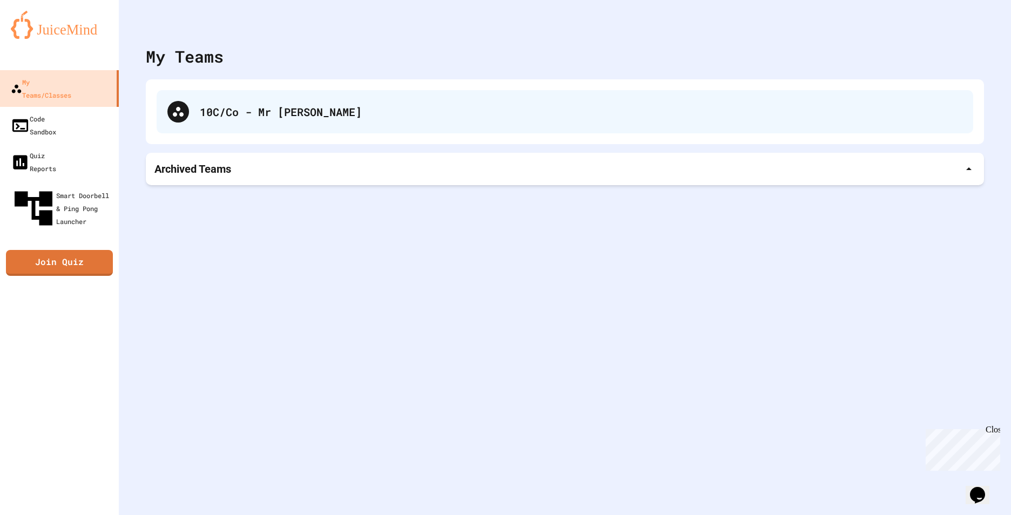  I want to click on div: Smart Doorbell & Ping Pong Launcher, so click(63, 208).